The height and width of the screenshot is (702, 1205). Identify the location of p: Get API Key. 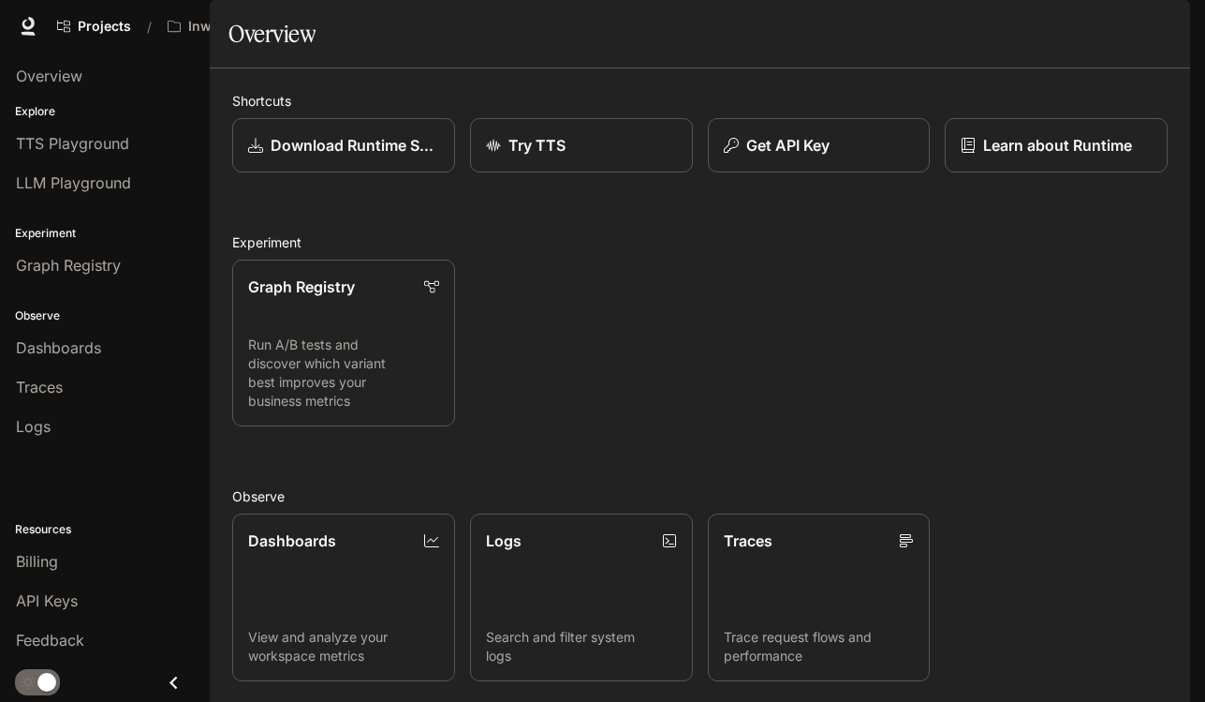
(788, 145).